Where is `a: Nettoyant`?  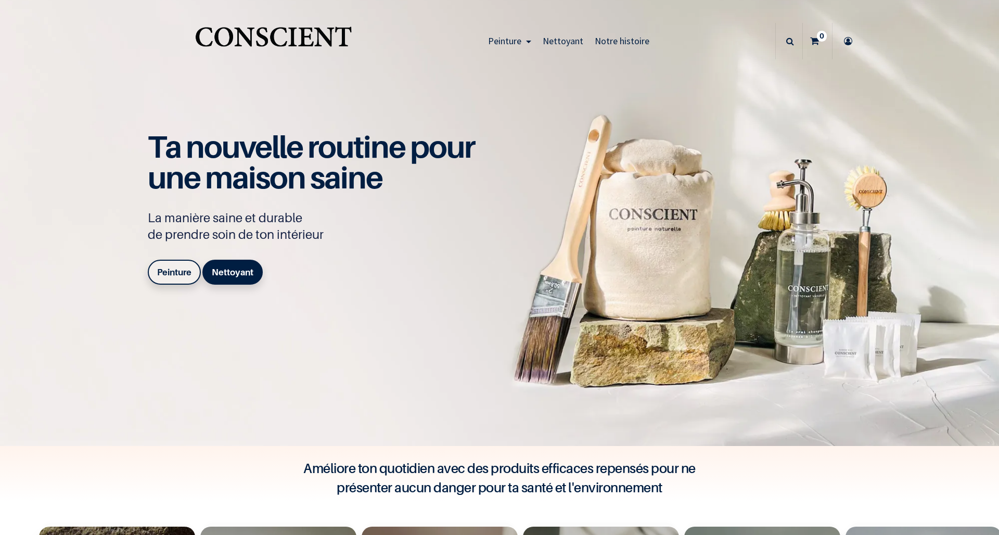 a: Nettoyant is located at coordinates (233, 272).